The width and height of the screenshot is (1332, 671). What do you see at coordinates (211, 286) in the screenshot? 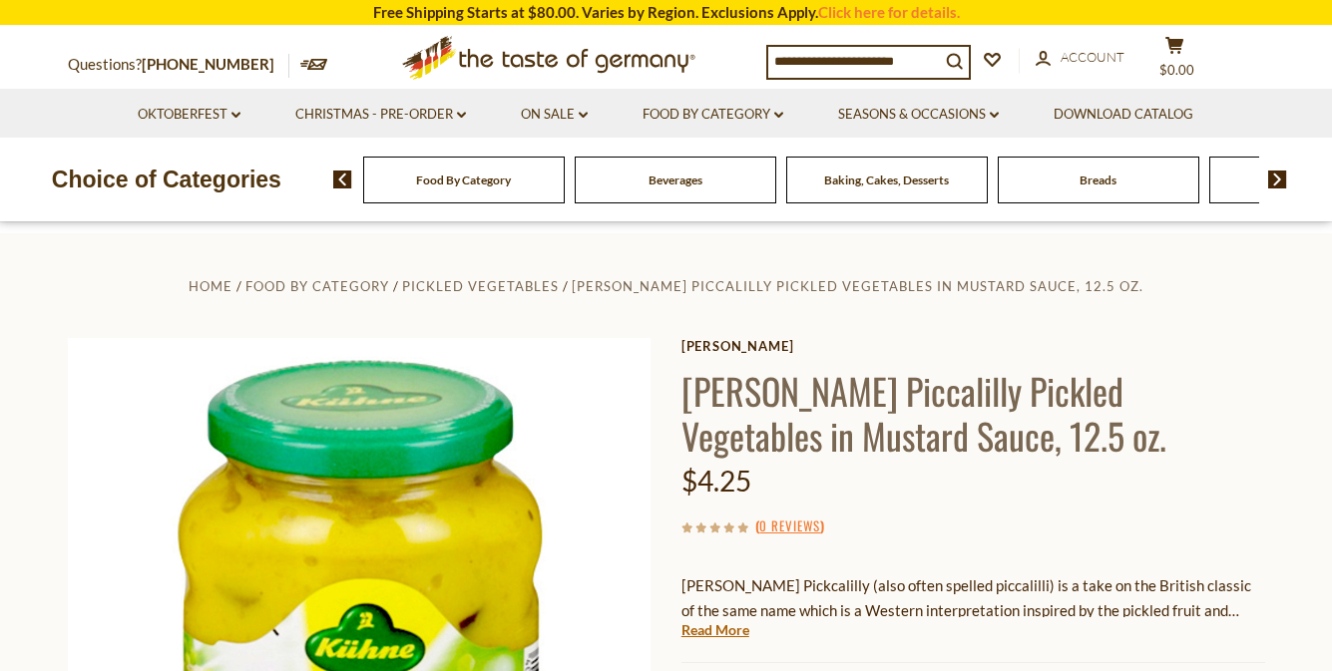
I see `span: Home` at bounding box center [211, 286].